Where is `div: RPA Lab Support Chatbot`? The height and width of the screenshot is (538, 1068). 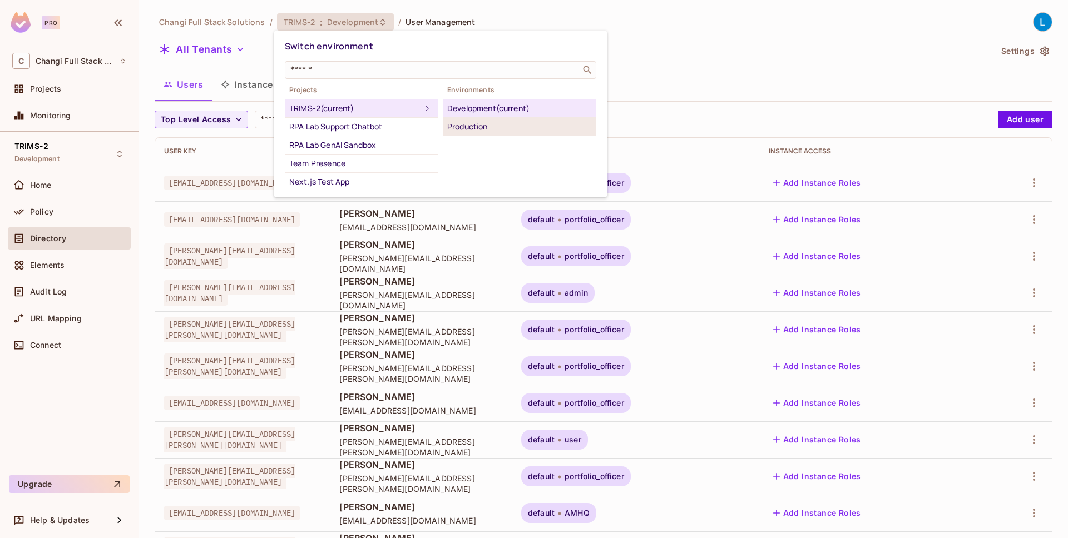 div: RPA Lab Support Chatbot is located at coordinates (362, 127).